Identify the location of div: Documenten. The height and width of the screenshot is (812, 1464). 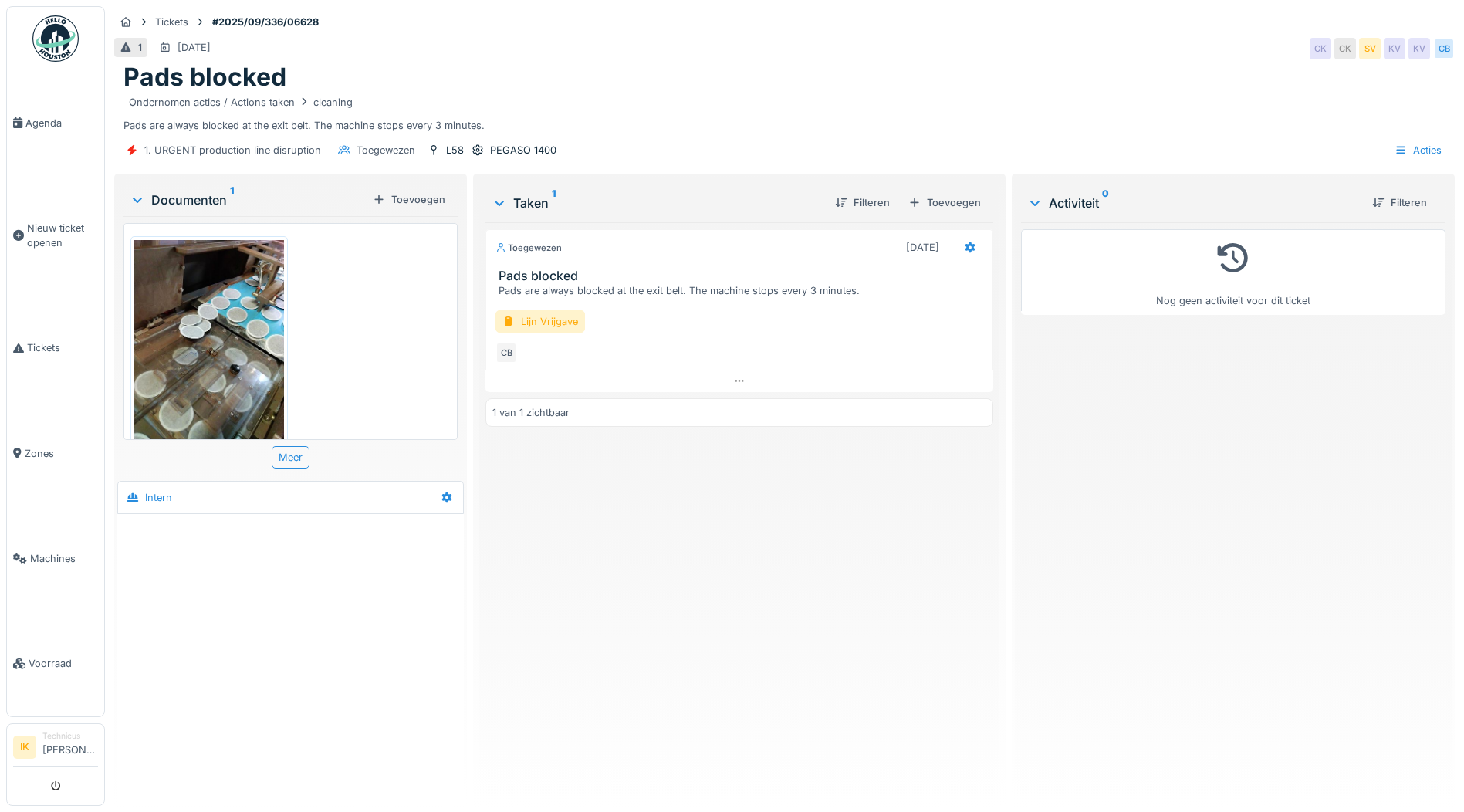
(247, 200).